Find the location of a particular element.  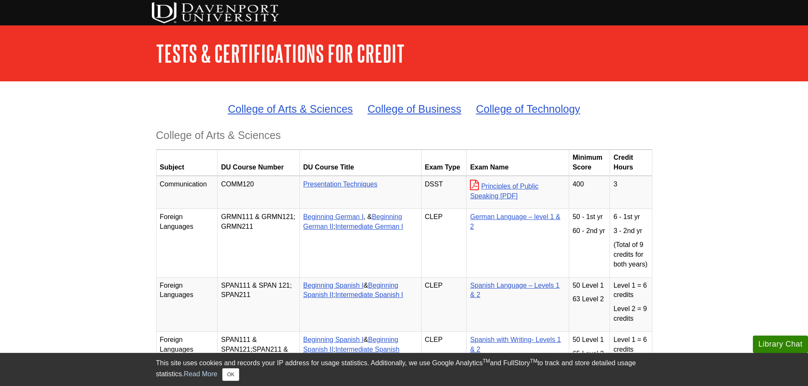

th: DU Course Number is located at coordinates (259, 163).